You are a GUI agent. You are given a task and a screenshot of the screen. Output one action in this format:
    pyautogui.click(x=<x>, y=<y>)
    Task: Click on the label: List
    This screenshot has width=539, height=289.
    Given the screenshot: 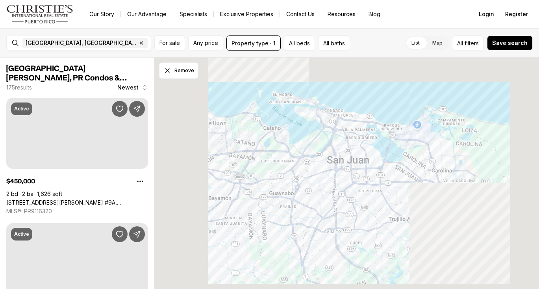 What is the action you would take?
    pyautogui.click(x=415, y=43)
    